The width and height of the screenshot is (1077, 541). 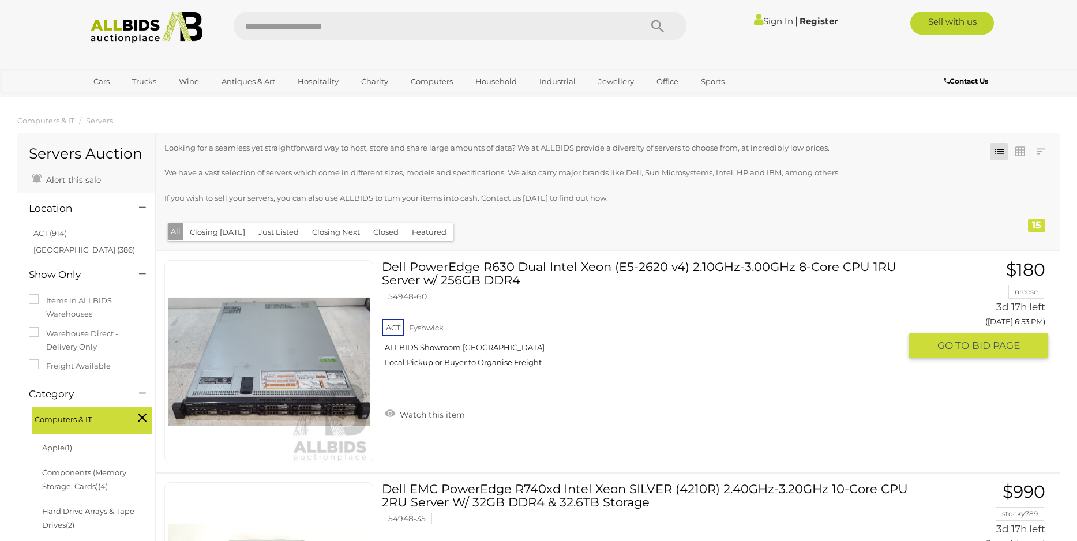 I want to click on span: GO TO, so click(x=954, y=345).